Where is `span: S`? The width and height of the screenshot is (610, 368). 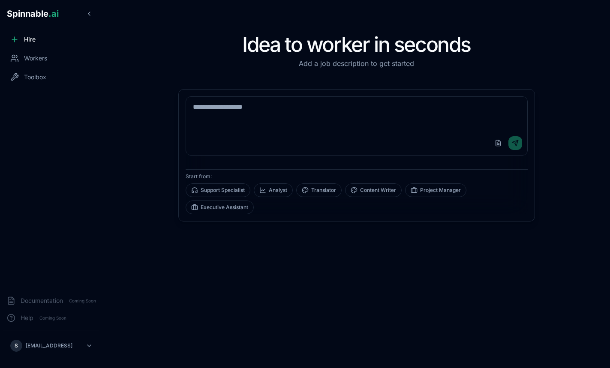
span: S is located at coordinates (16, 346).